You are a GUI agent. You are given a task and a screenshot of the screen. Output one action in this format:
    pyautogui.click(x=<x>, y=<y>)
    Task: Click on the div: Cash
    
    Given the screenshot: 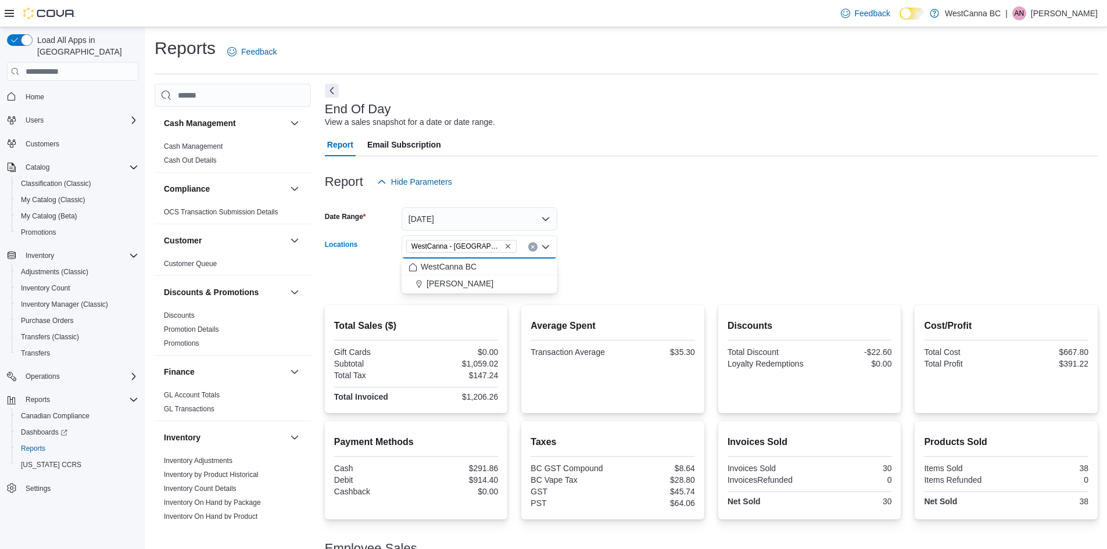 What is the action you would take?
    pyautogui.click(x=374, y=468)
    